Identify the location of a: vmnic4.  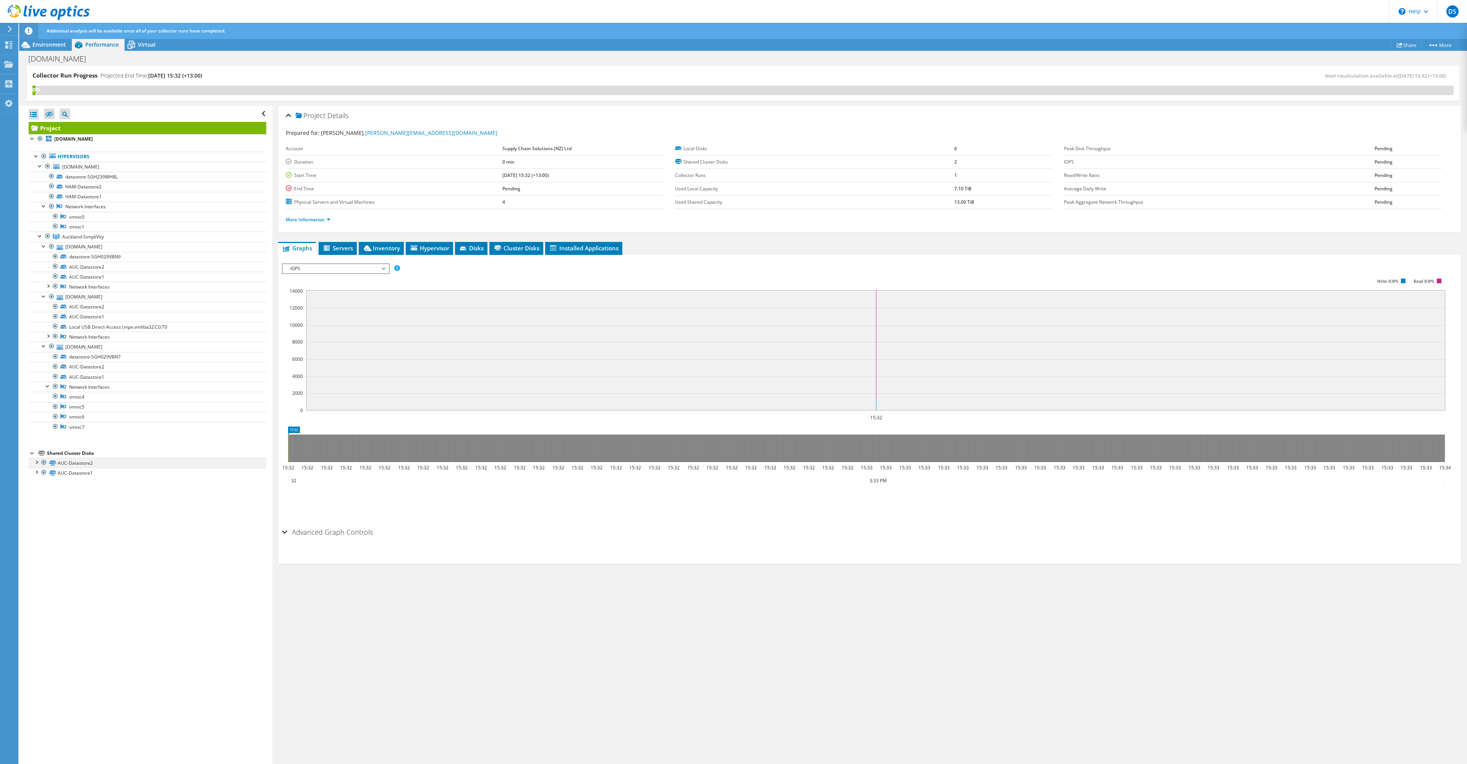
(147, 397).